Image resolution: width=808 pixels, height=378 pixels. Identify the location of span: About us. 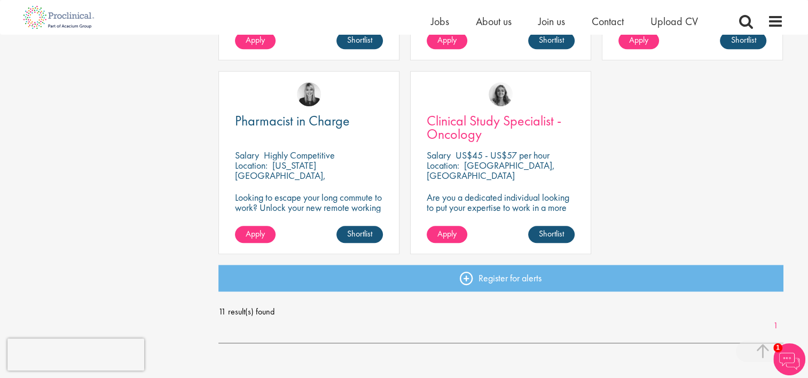
(493, 21).